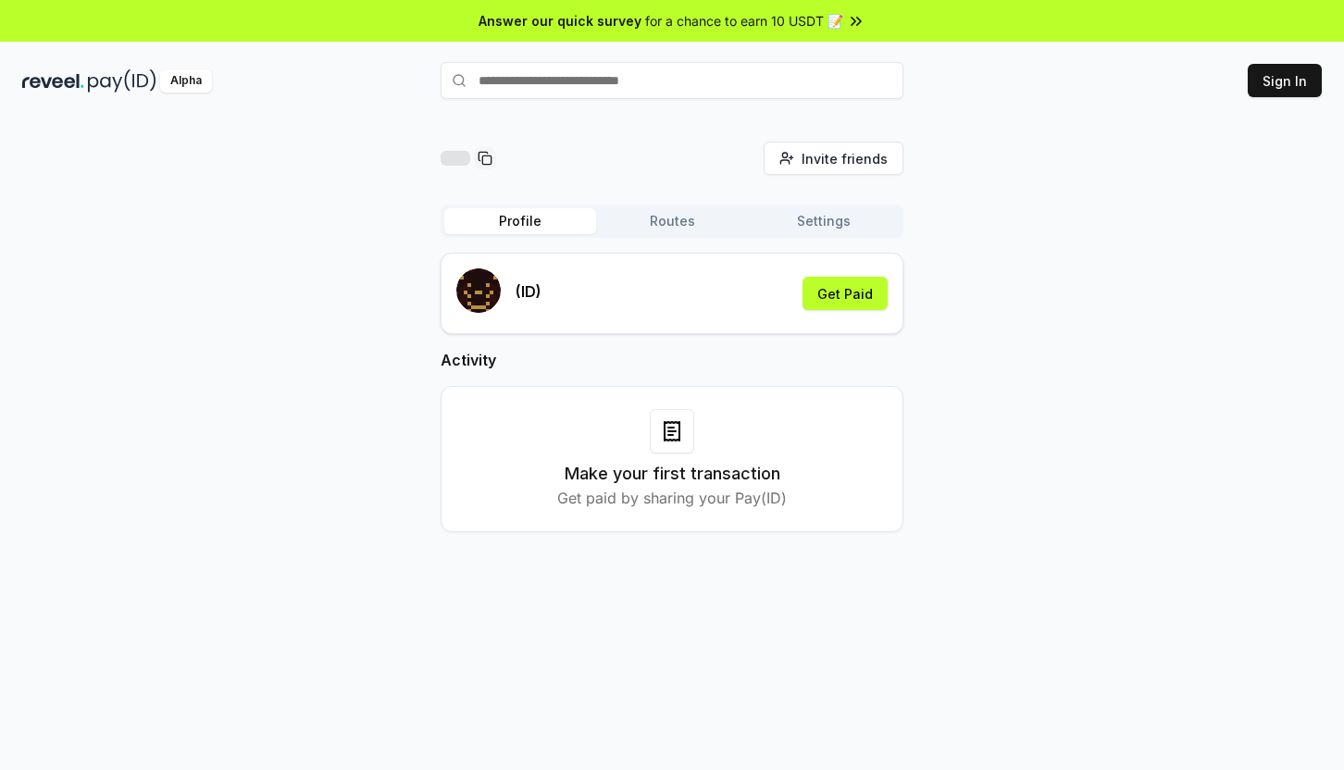 Image resolution: width=1344 pixels, height=770 pixels. What do you see at coordinates (672, 498) in the screenshot?
I see `p: Get paid by sharing your Pay(ID)` at bounding box center [672, 498].